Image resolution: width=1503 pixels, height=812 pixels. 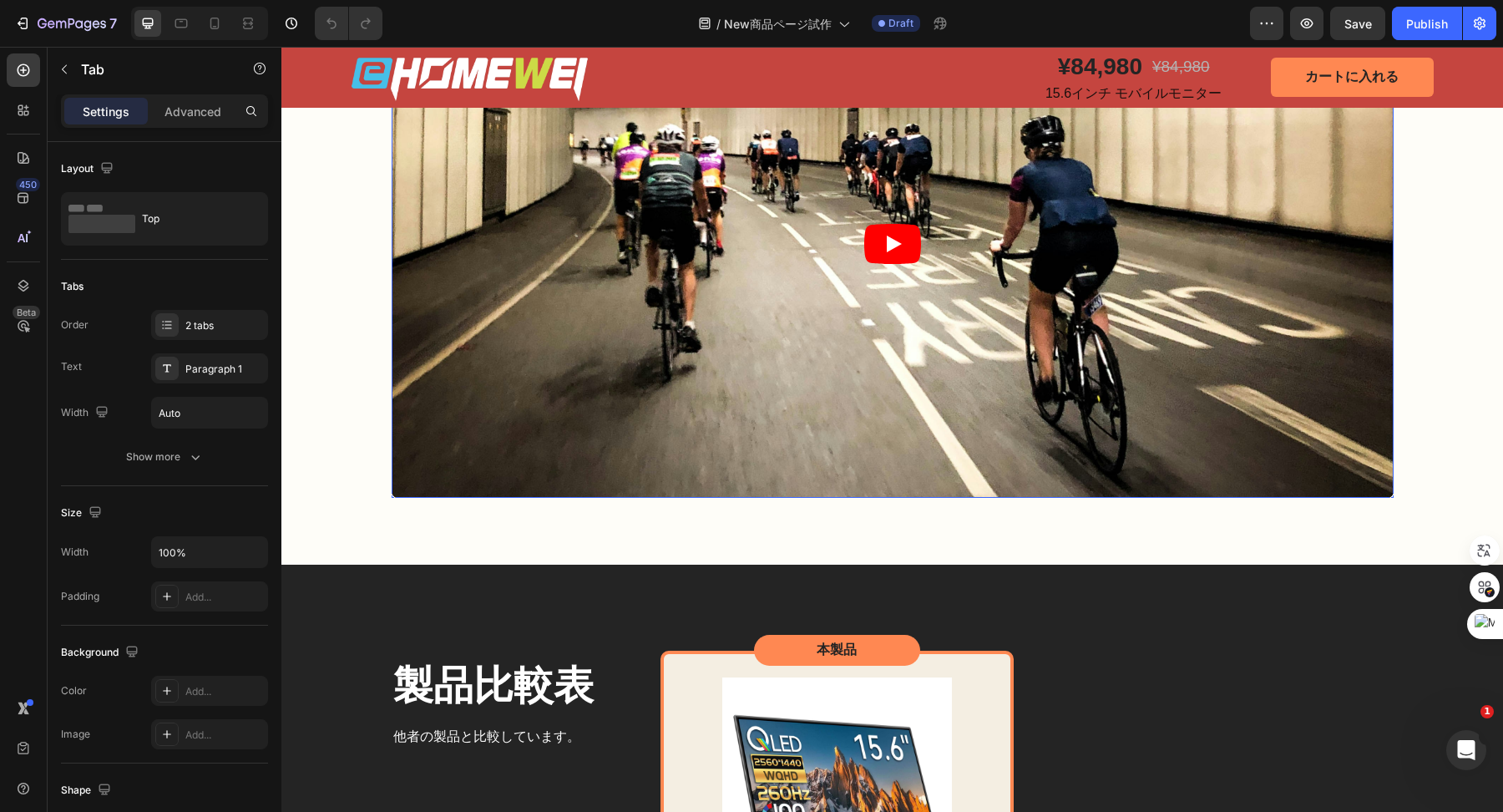 What do you see at coordinates (106, 111) in the screenshot?
I see `p: Settings` at bounding box center [106, 111].